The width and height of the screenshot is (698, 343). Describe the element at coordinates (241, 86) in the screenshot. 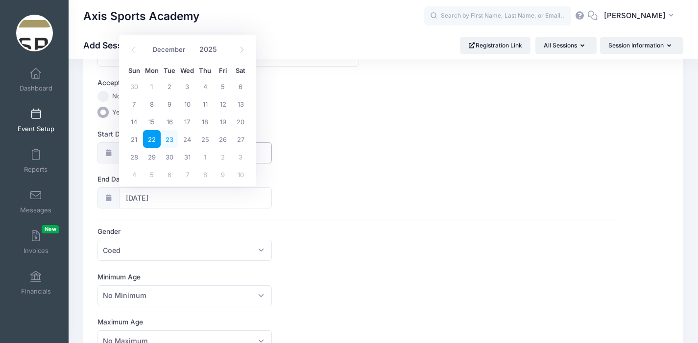

I see `span: December 6, 2025` at that location.